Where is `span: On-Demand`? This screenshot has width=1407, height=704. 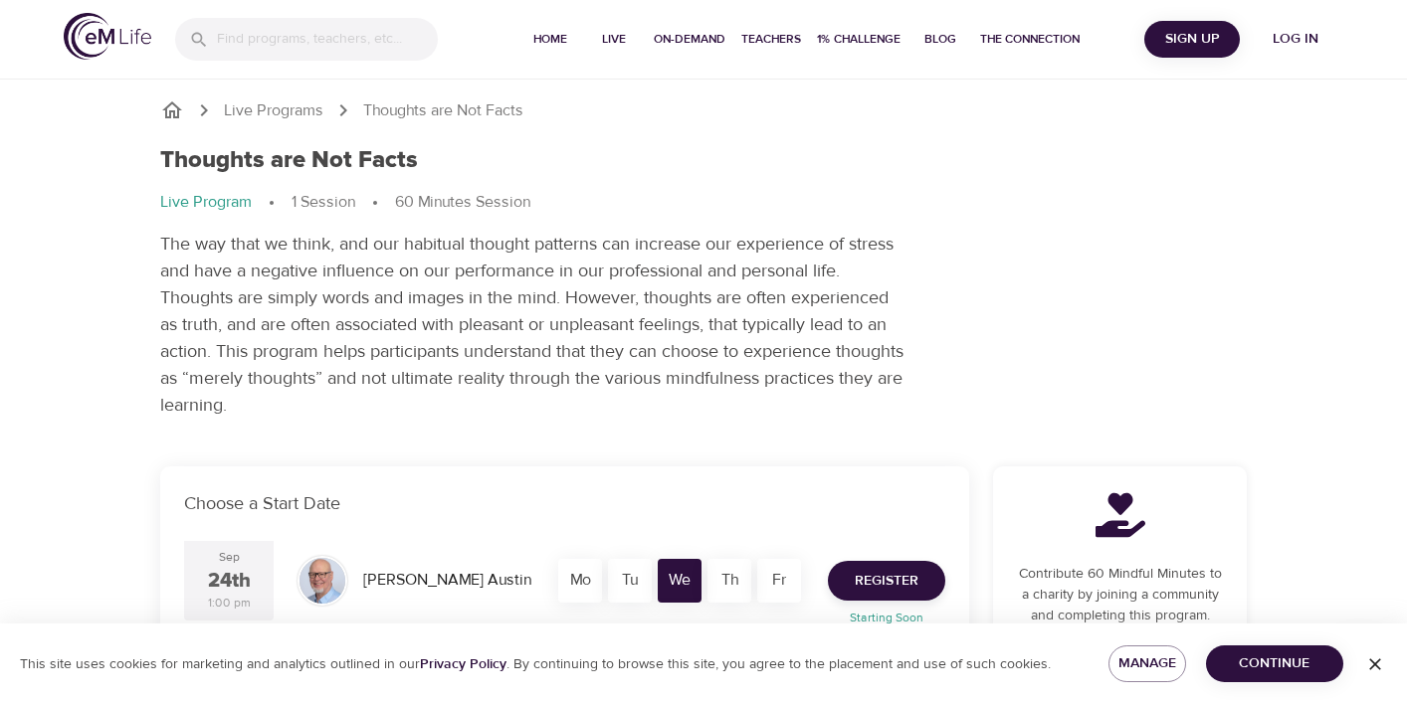
span: On-Demand is located at coordinates (689, 39).